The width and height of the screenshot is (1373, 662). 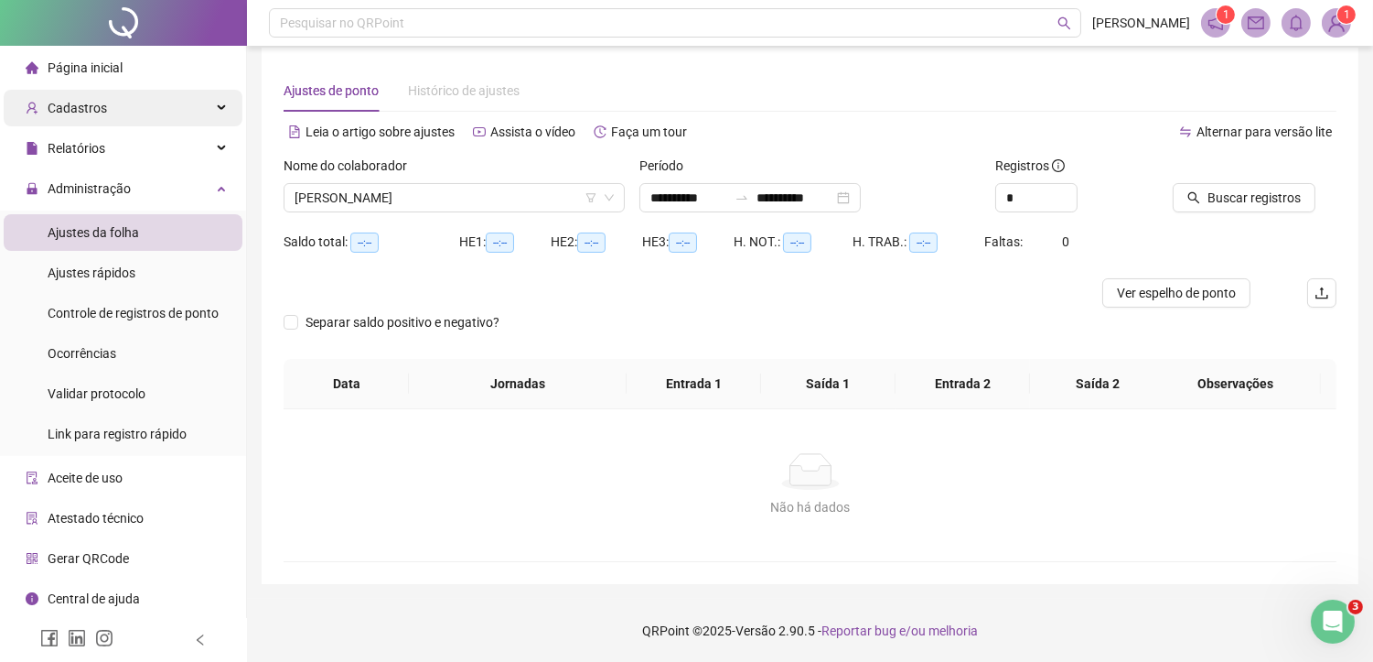 I want to click on span: GUILHERME DA ROCHA ALVES, so click(x=454, y=198).